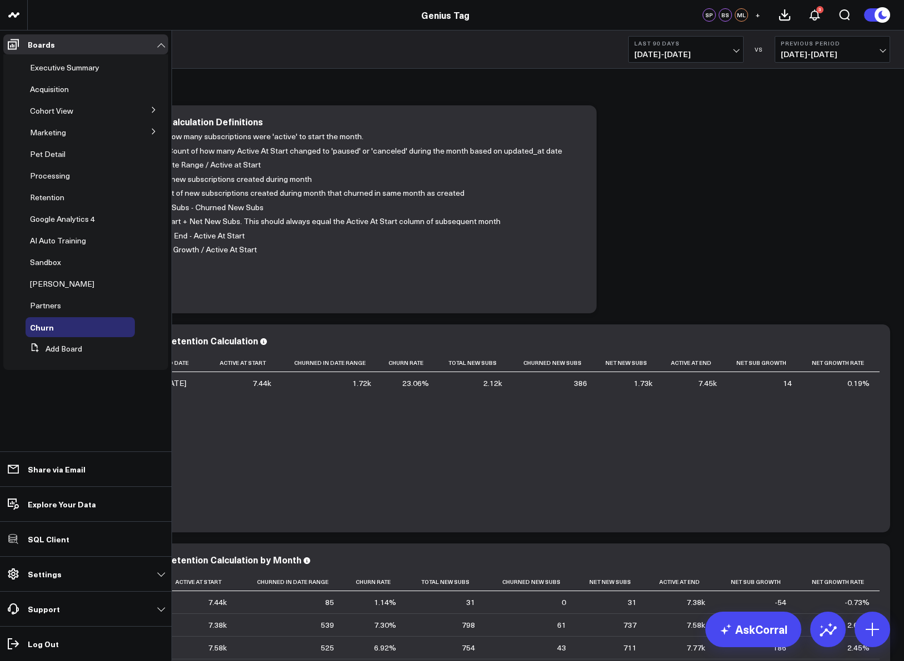  I want to click on div: 3, so click(819, 9).